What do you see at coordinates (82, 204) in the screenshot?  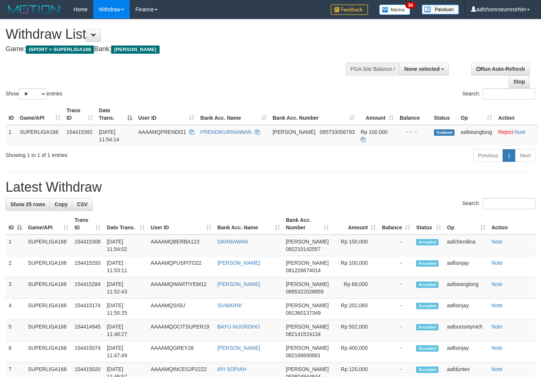 I see `a: CSV` at bounding box center [82, 204].